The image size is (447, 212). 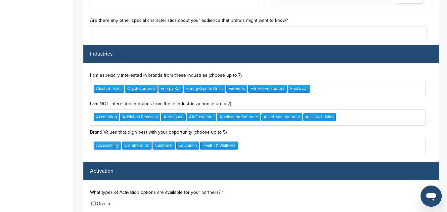 I want to click on label: What types of Activation options are available for your partners?, so click(x=261, y=192).